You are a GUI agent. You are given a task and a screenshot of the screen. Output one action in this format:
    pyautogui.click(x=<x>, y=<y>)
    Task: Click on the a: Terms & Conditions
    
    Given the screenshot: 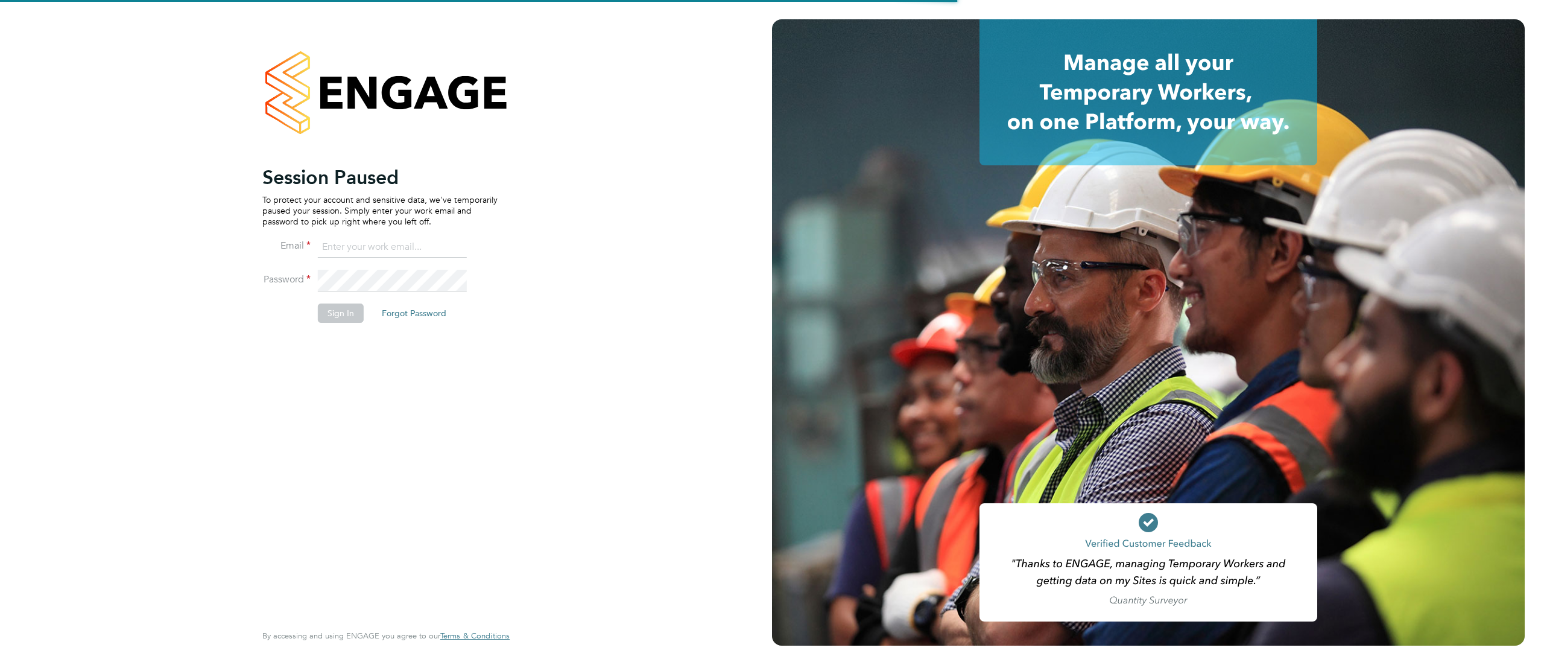 What is the action you would take?
    pyautogui.click(x=475, y=636)
    